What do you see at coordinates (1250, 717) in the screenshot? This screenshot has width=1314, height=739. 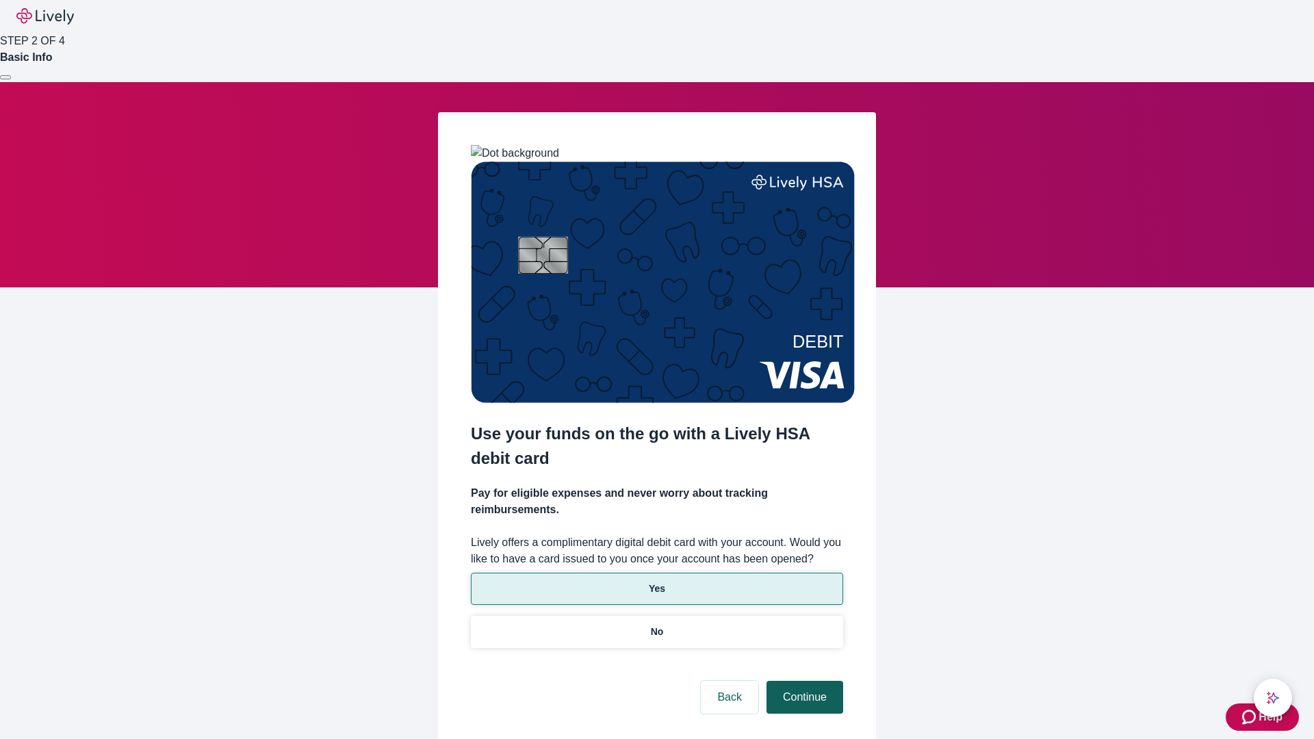 I see `svg: Zendesk support icon` at bounding box center [1250, 717].